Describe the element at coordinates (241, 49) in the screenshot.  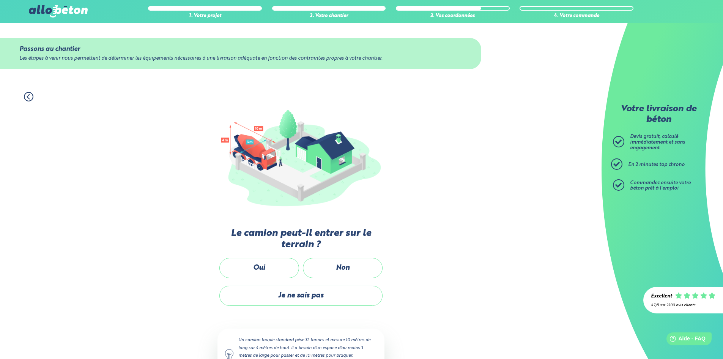
I see `div: Passons au chantier` at that location.